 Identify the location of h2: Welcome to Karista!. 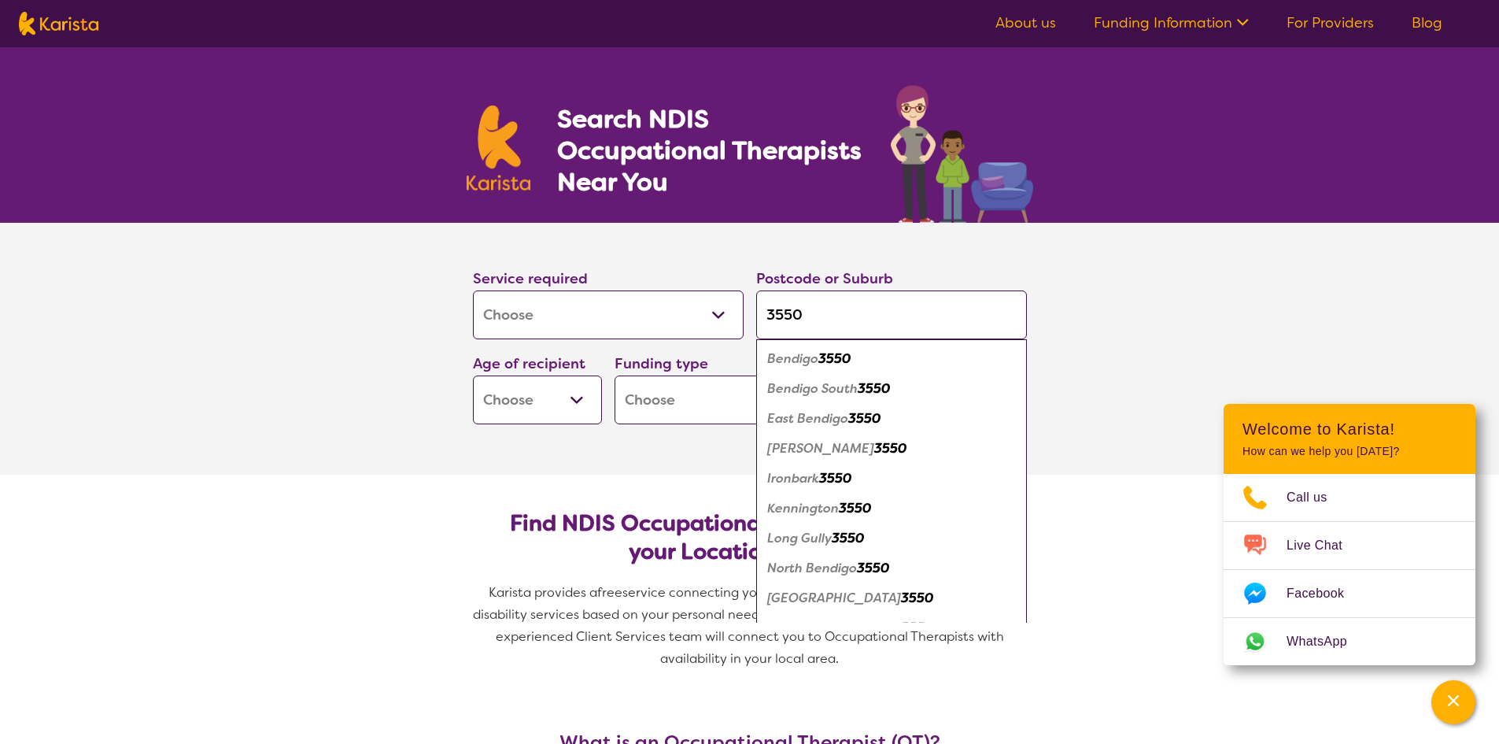
(1350, 429).